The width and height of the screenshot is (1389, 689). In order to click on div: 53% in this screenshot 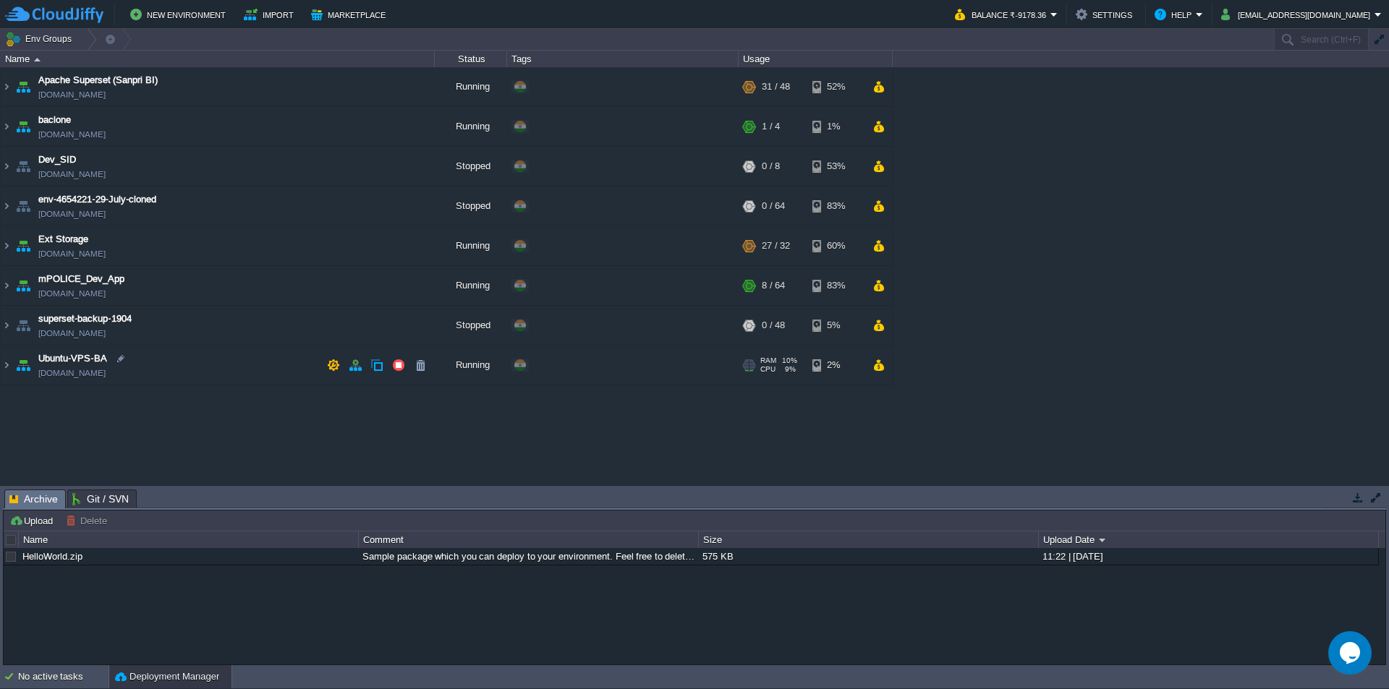, I will do `click(835, 166)`.